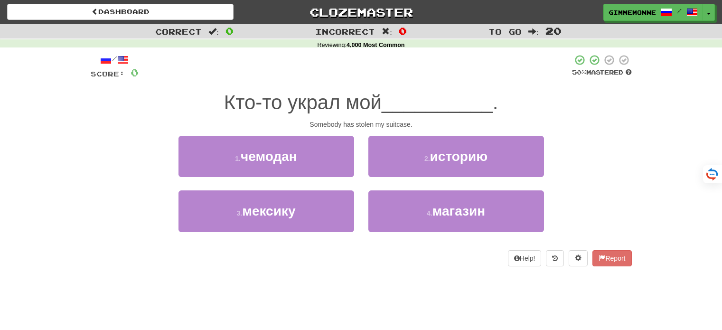 The image size is (722, 330). Describe the element at coordinates (612, 258) in the screenshot. I see `button: Report` at that location.